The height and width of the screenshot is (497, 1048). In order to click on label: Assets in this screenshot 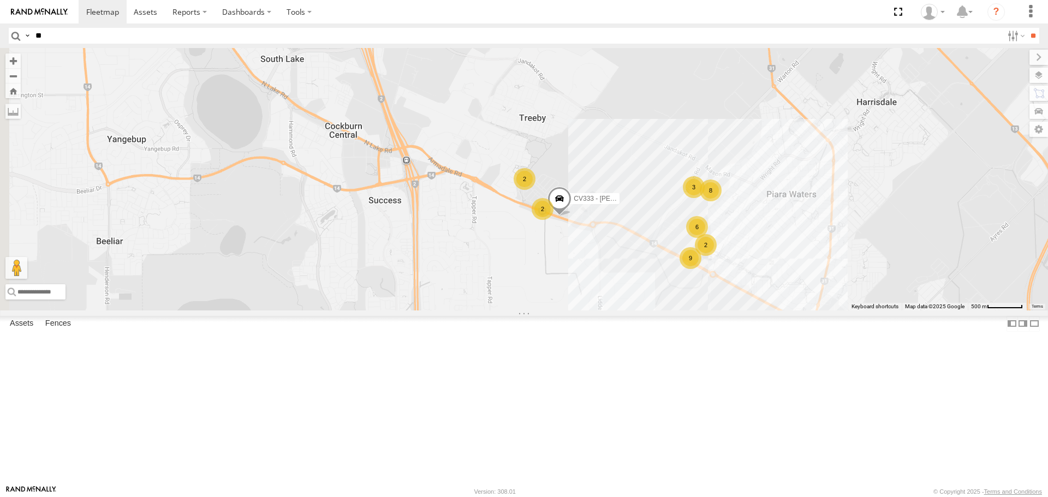, I will do `click(21, 324)`.